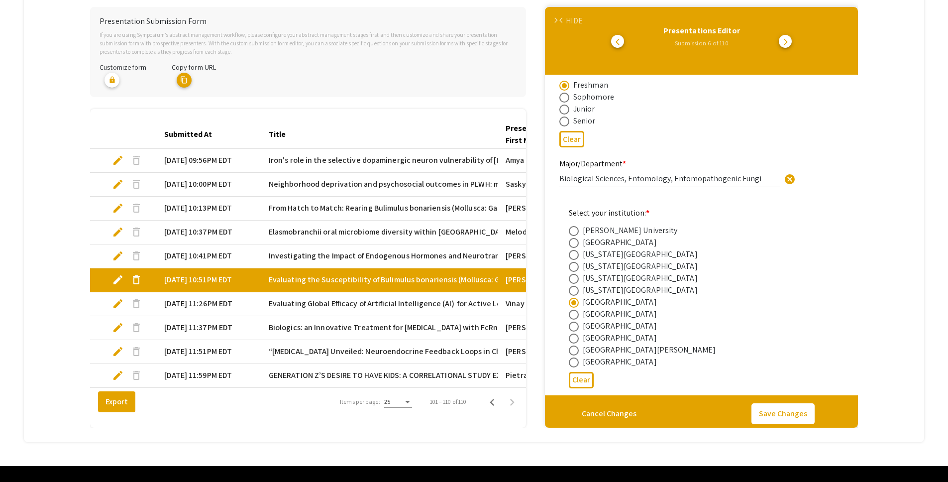 Image resolution: width=948 pixels, height=482 pixels. Describe the element at coordinates (525, 208) in the screenshot. I see `span: From Hatch to Match: Rearing Bulimulus bonariensis (Mollusca: Gastropoda) for Testing Entomopatho...` at that location.